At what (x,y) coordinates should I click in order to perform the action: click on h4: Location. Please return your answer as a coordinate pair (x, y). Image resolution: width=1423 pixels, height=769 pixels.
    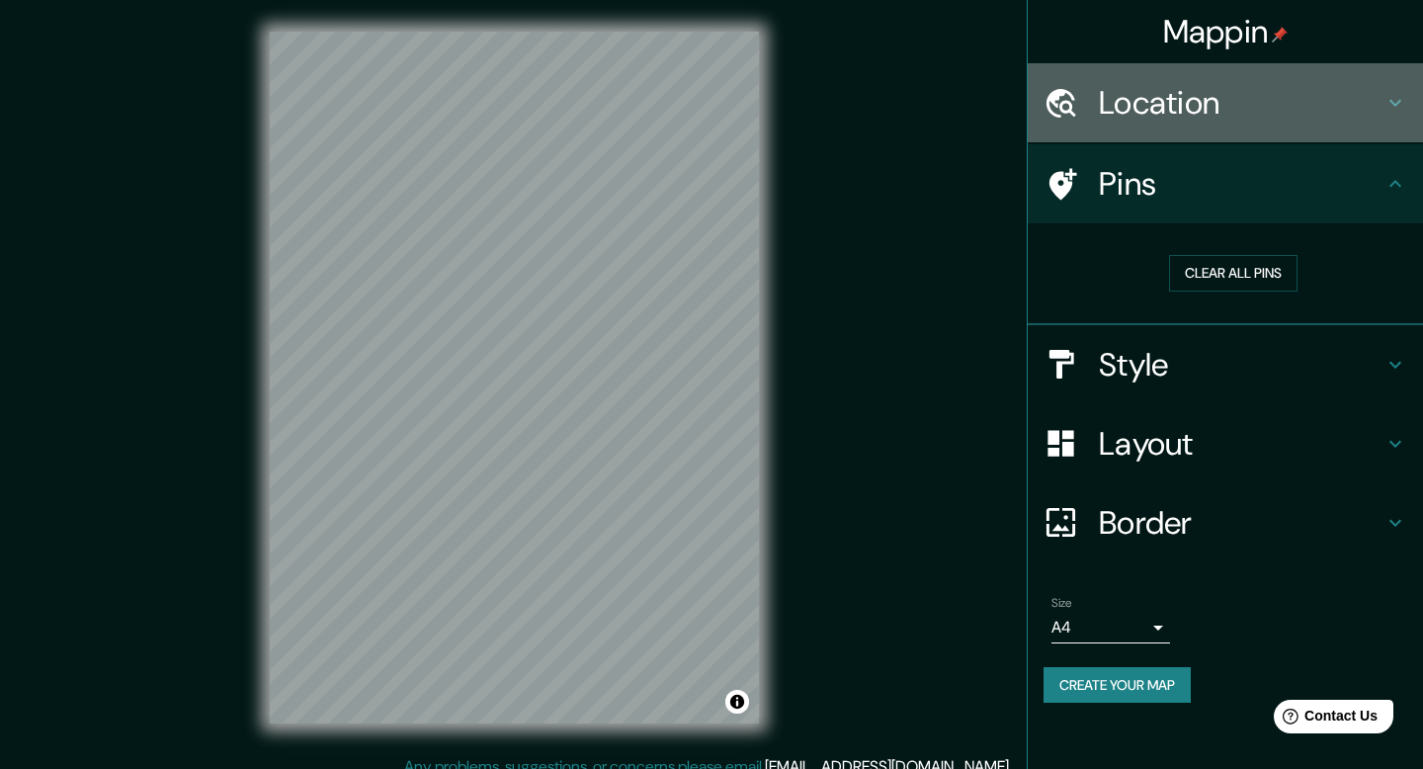
    Looking at the image, I should click on (1241, 103).